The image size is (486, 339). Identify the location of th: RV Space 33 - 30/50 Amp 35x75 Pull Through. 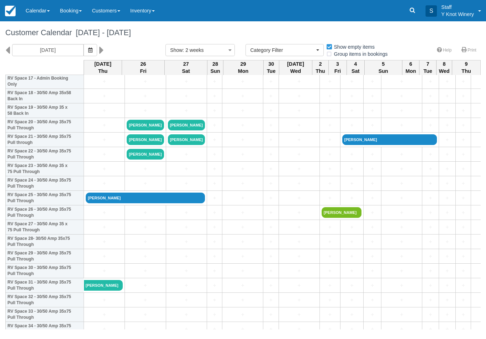
(45, 315).